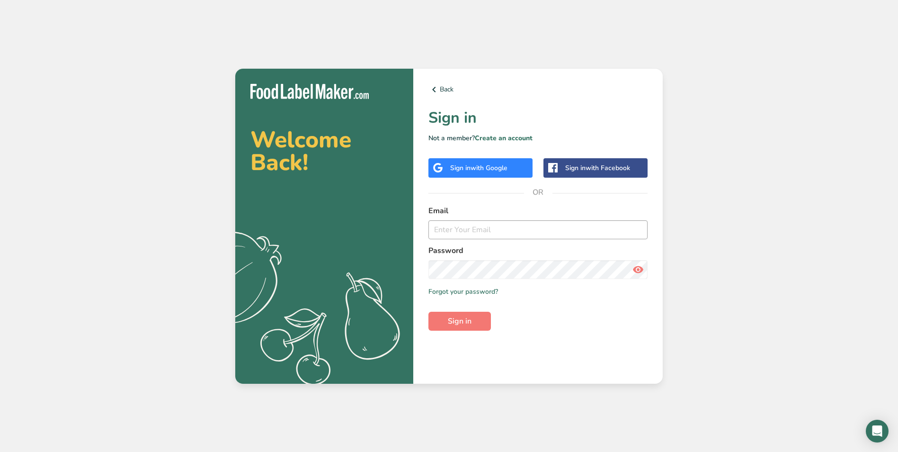 The width and height of the screenshot is (898, 452). I want to click on span: with Google, so click(489, 168).